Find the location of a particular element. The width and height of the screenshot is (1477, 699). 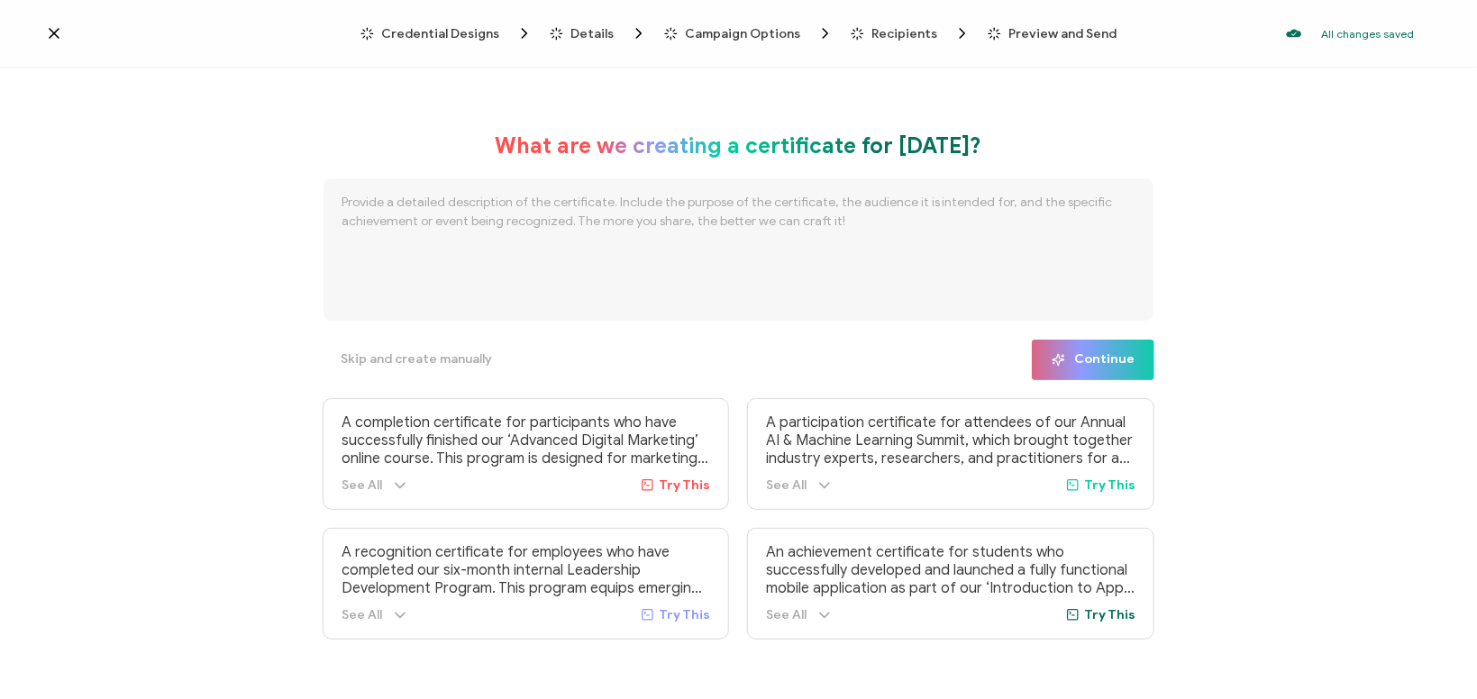

div: Breadcrumb is located at coordinates (738, 33).